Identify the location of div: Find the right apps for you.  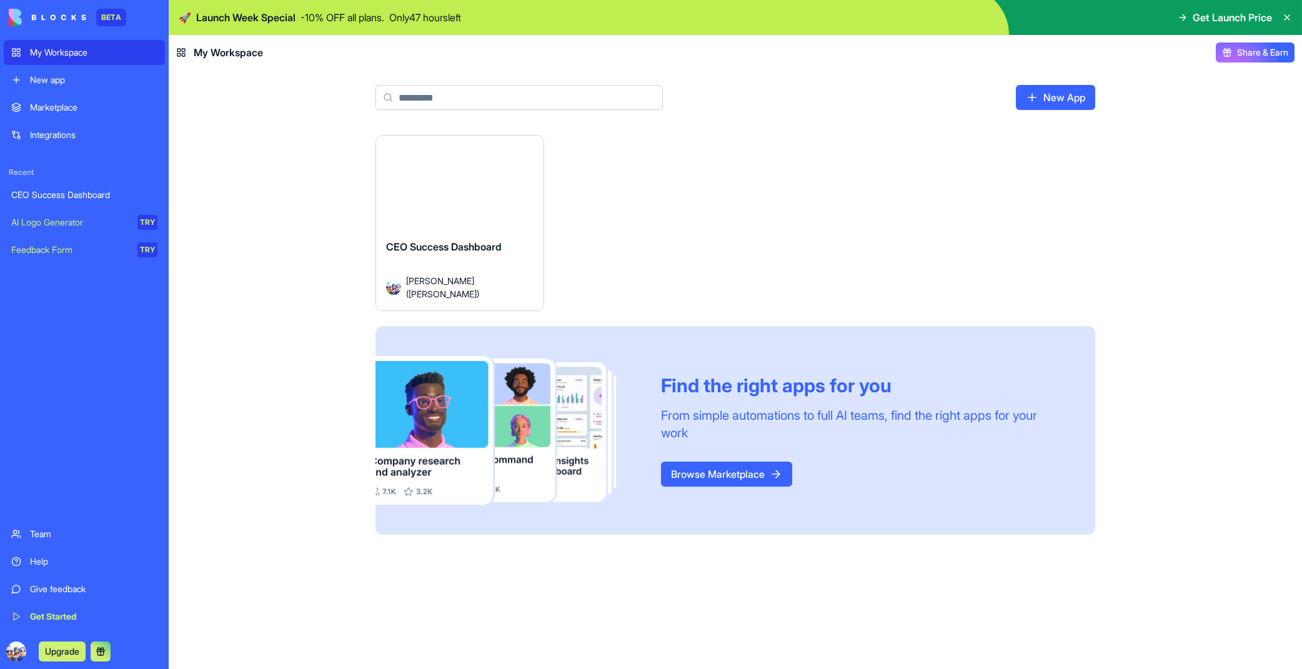
(863, 385).